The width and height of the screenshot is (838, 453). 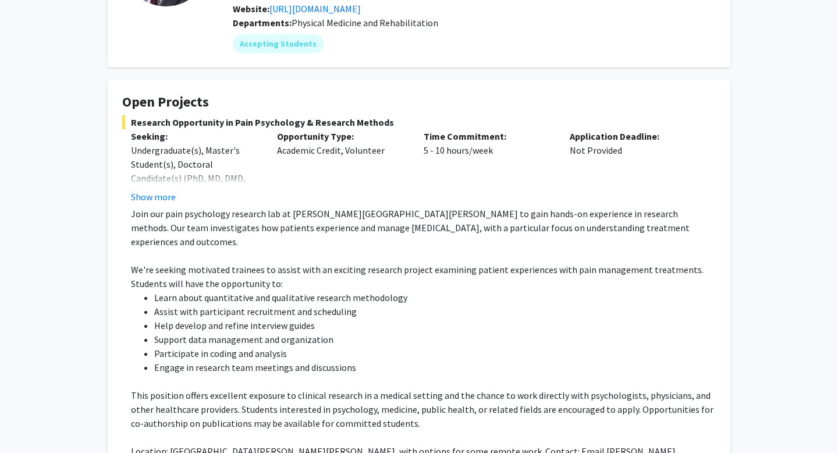 I want to click on h4: Open Projects, so click(x=419, y=102).